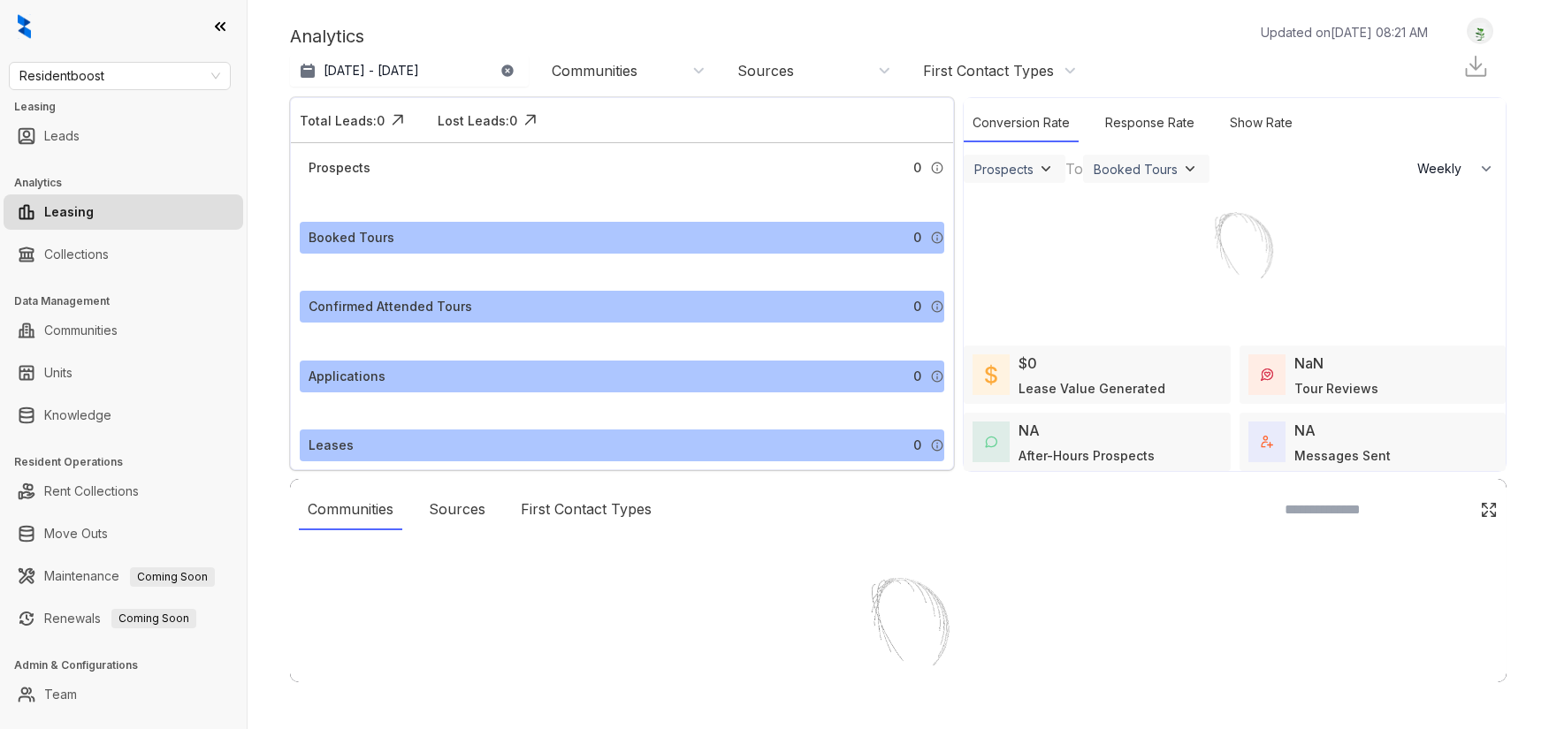 The width and height of the screenshot is (1549, 729). I want to click on button: Weekly, so click(1456, 169).